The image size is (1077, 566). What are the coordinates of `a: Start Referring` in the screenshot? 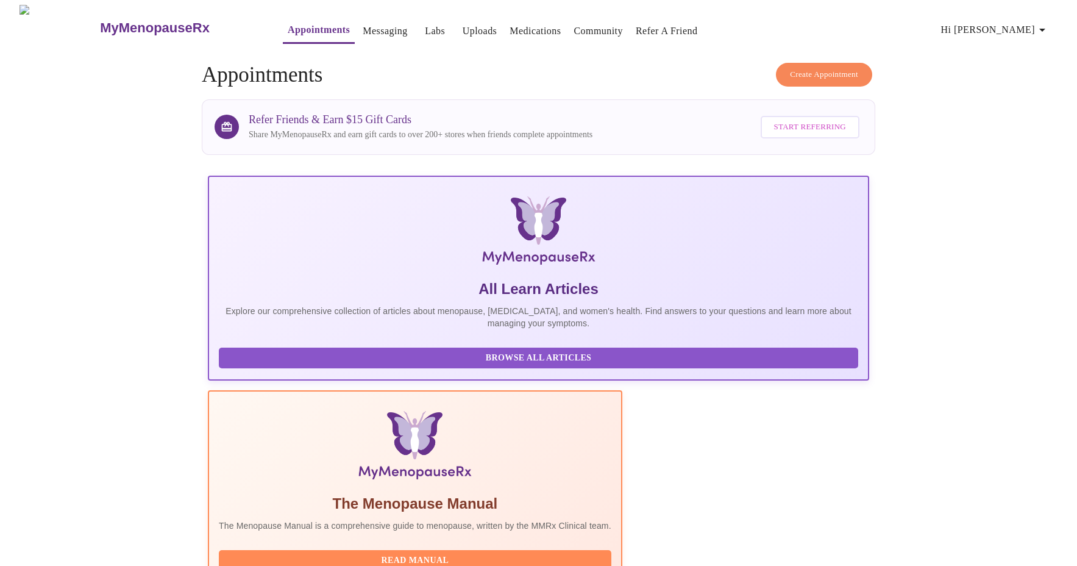 It's located at (810, 127).